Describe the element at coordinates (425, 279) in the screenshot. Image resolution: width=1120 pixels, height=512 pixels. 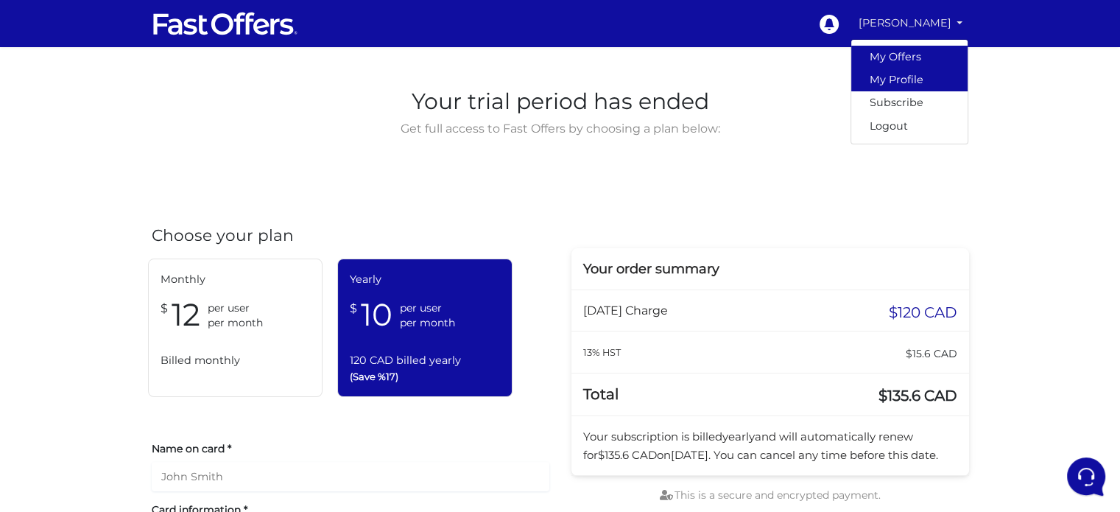
I see `span: Yearly` at that location.